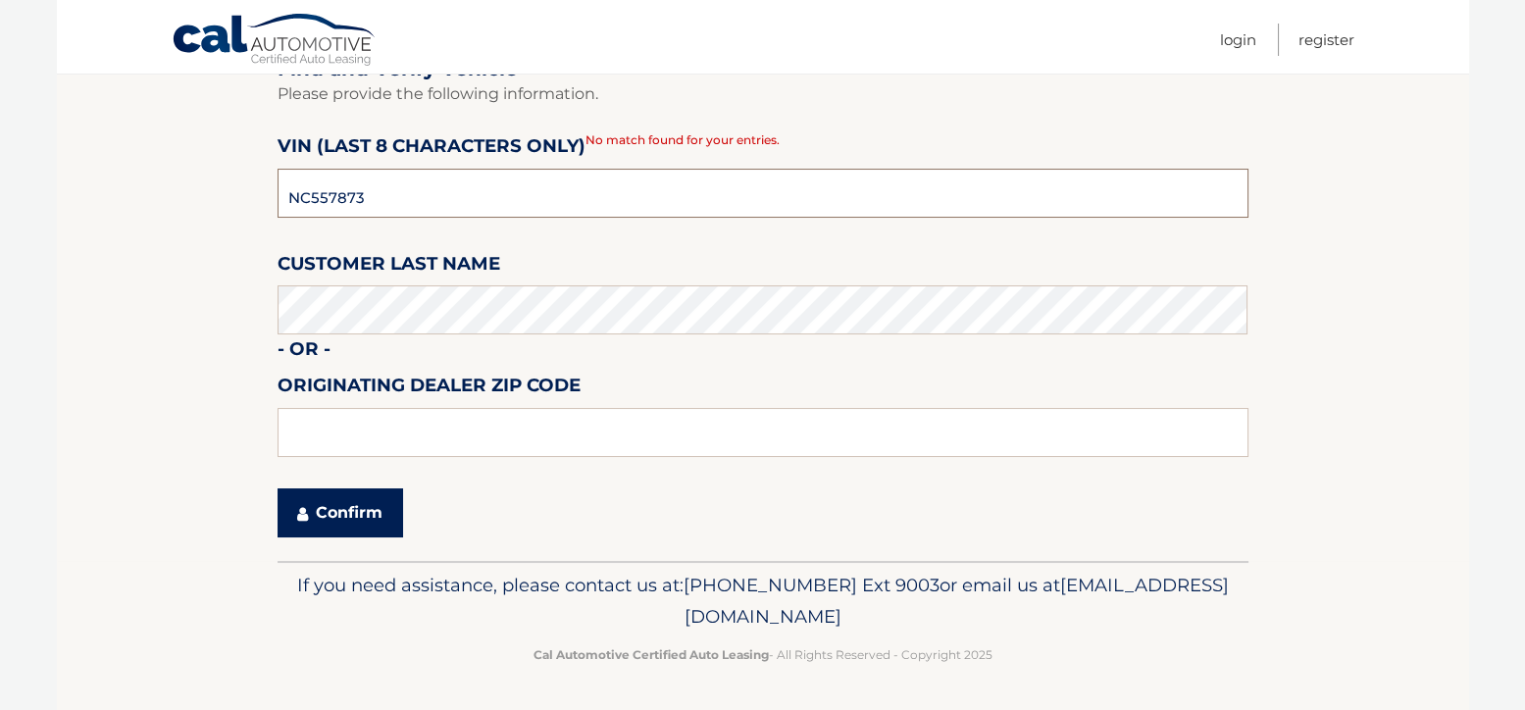 This screenshot has height=710, width=1525. Describe the element at coordinates (682, 139) in the screenshot. I see `span: No match found for your entries.` at that location.